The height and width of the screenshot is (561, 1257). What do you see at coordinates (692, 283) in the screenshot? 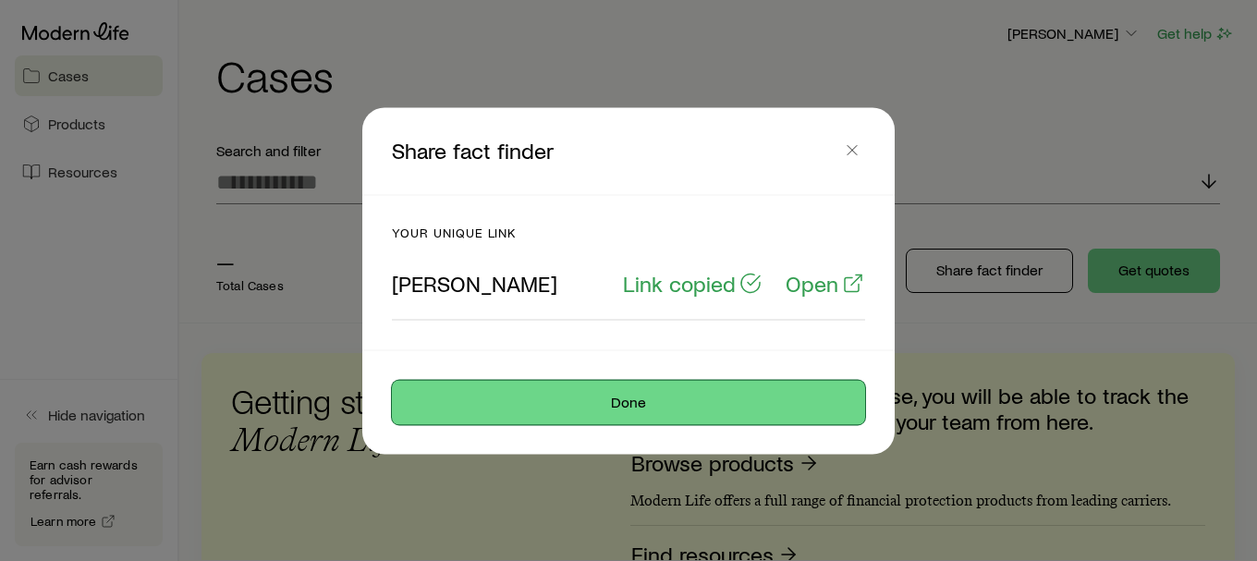
I see `button: Link copied` at bounding box center [692, 283].